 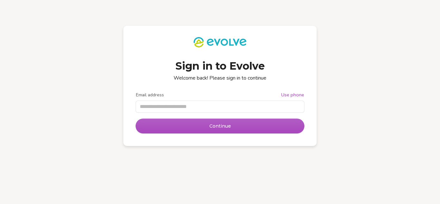 What do you see at coordinates (220, 78) in the screenshot?
I see `p: Welcome back! Please sign in to continue` at bounding box center [220, 78].